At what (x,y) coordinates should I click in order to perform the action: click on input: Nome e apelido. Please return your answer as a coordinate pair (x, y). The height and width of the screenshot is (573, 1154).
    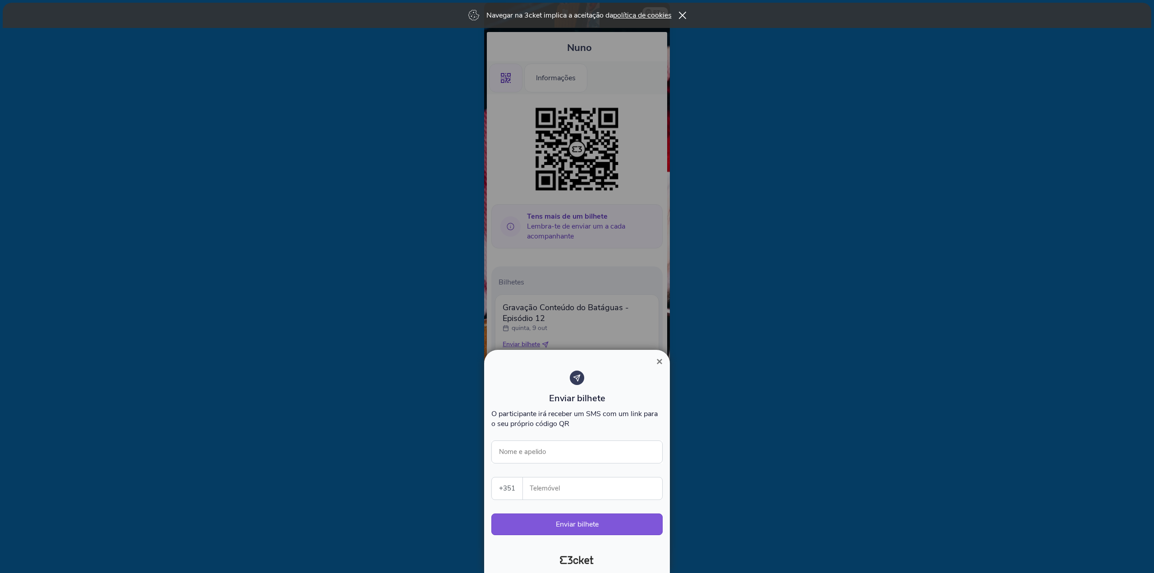
    Looking at the image, I should click on (577, 452).